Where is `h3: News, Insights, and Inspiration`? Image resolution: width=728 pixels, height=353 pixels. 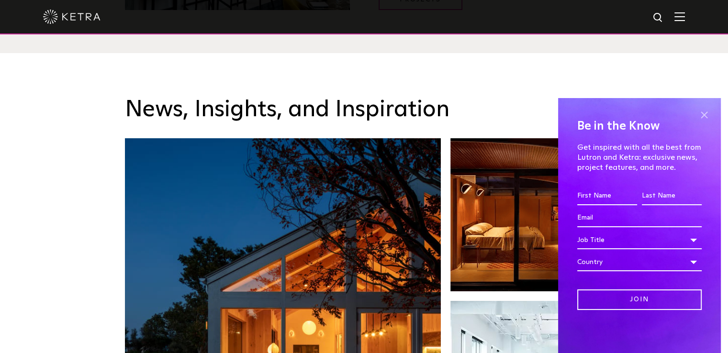
h3: News, Insights, and Inspiration is located at coordinates (364, 110).